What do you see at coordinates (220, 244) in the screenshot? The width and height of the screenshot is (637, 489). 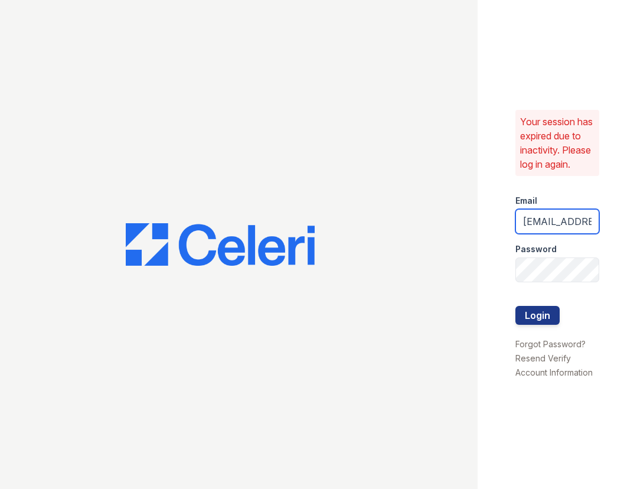 I see `img: CE_Logo_Blue-a8612792a0a2168367f1c8372b55b34899dd931a85d93a1a3d3e32e68fde9ad4.png` at bounding box center [220, 244].